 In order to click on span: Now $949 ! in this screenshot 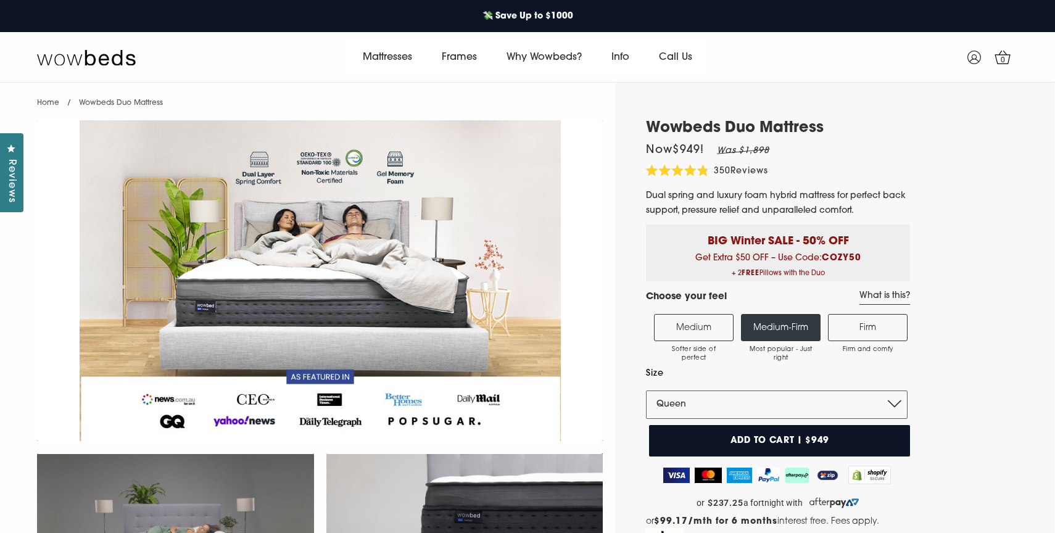, I will do `click(675, 151)`.